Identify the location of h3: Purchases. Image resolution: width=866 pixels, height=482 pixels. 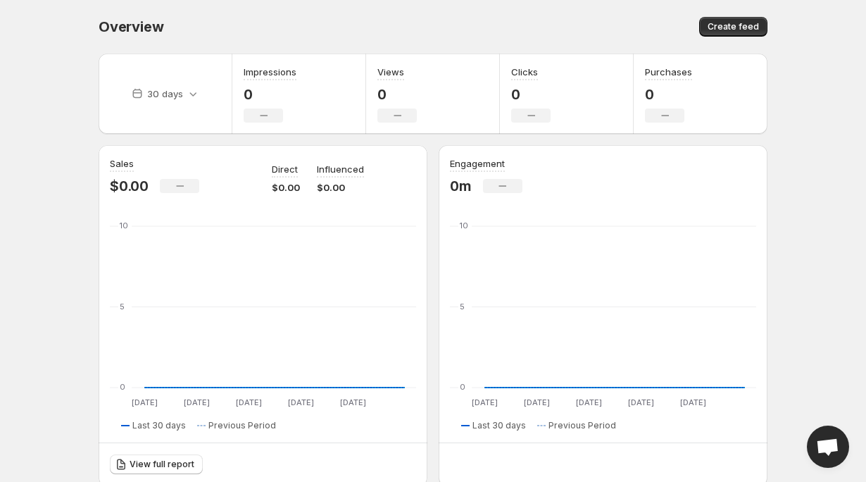
(668, 72).